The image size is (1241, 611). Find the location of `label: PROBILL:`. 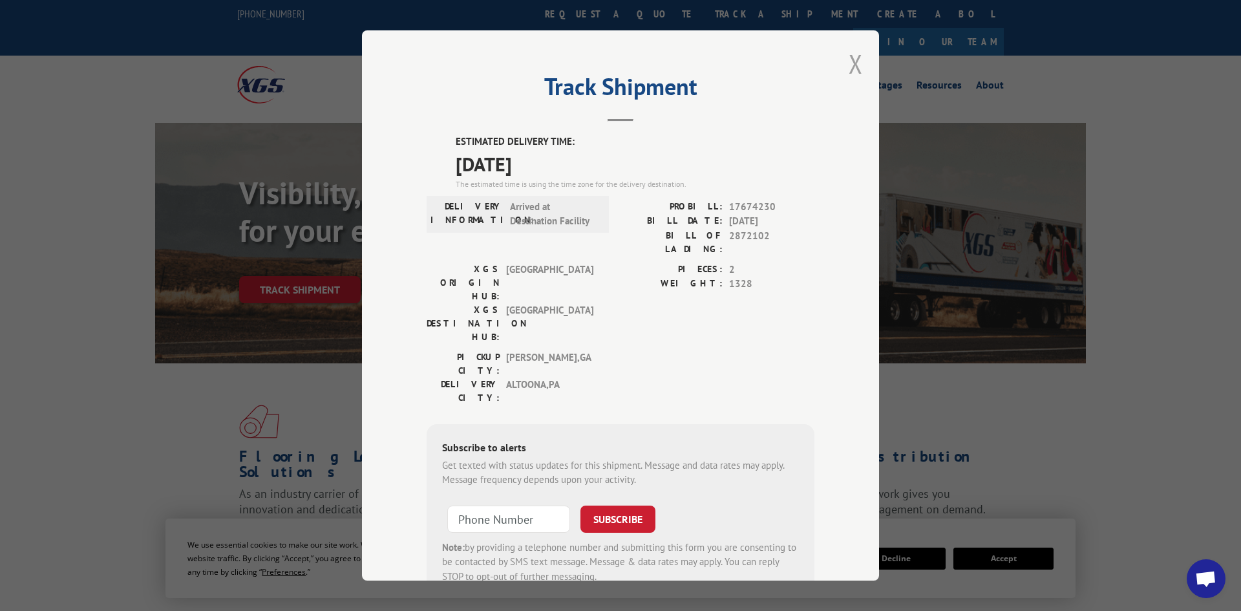

label: PROBILL: is located at coordinates (671, 207).